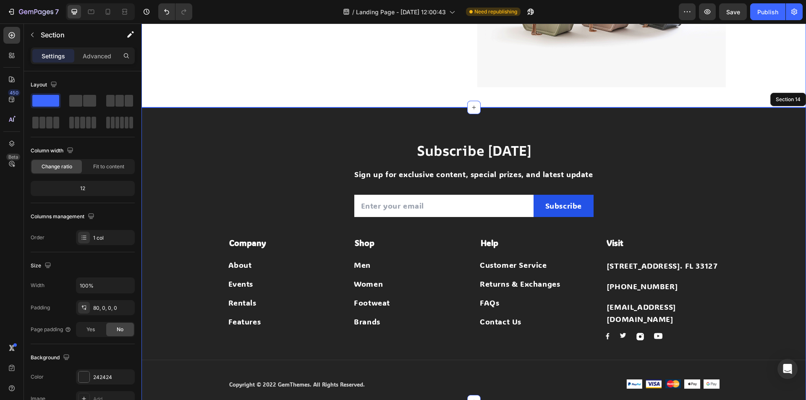 This screenshot has height=400, width=806. What do you see at coordinates (207, 361) in the screenshot?
I see `p: Copyright © 2022 GemThemes. All Rights Reserved.` at bounding box center [207, 361].